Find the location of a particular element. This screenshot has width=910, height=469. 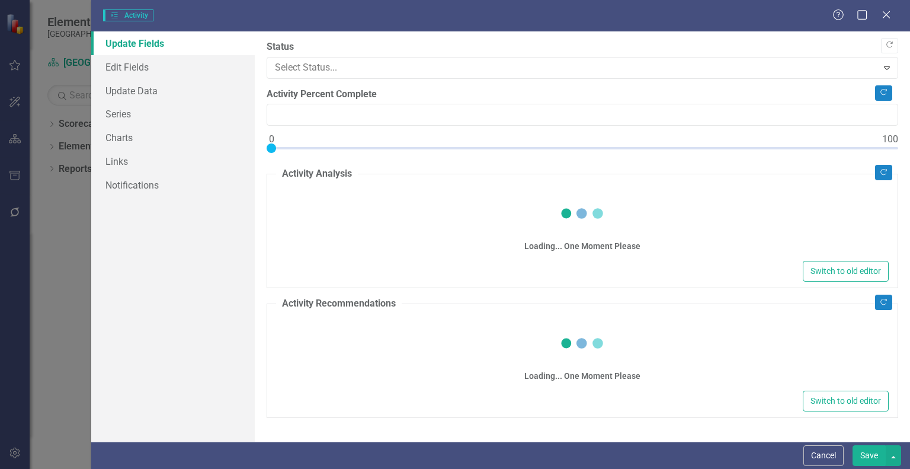

button: Cancel is located at coordinates (824, 455).